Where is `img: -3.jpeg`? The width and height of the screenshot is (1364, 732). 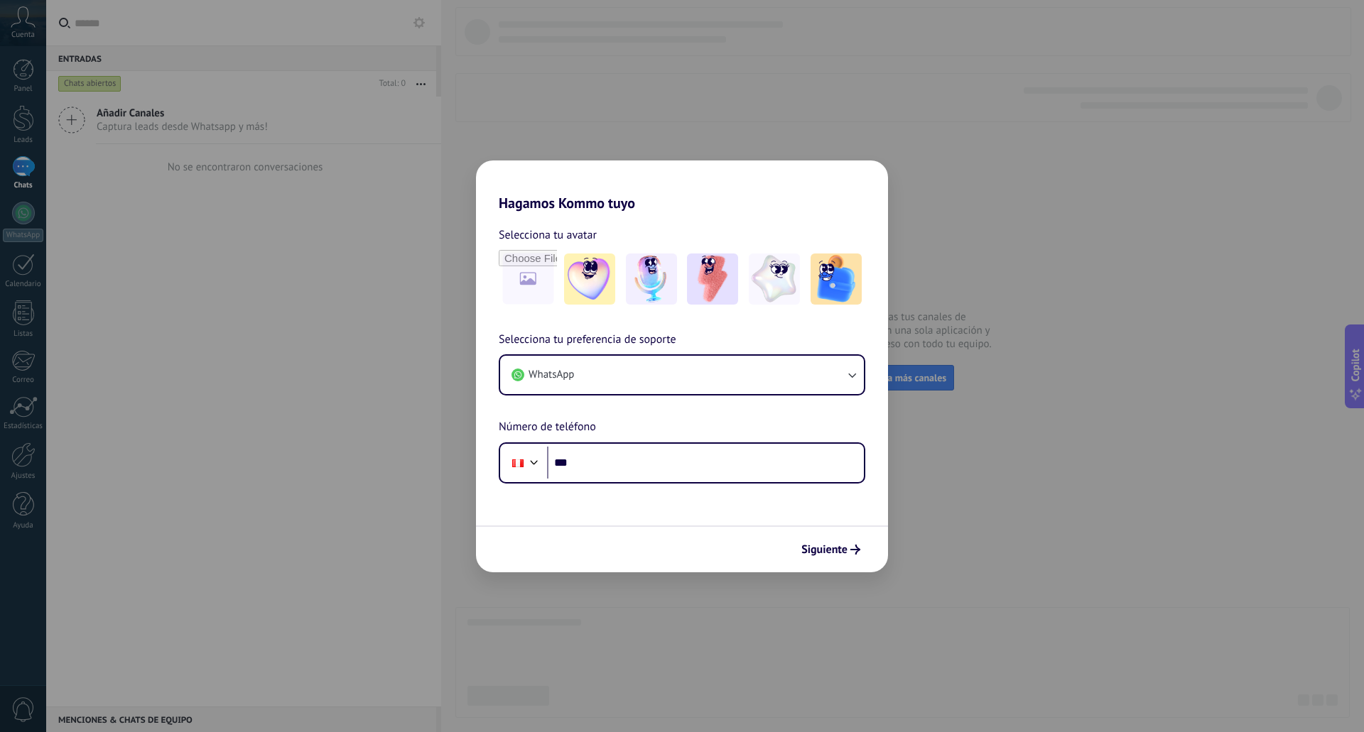 img: -3.jpeg is located at coordinates (712, 279).